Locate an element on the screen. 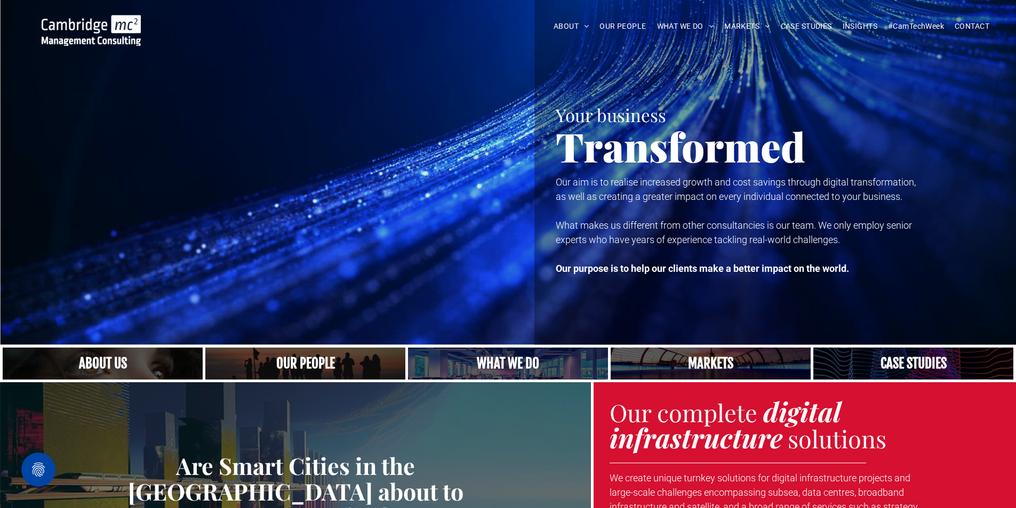 The image size is (1016, 508). strong: digital is located at coordinates (802, 411).